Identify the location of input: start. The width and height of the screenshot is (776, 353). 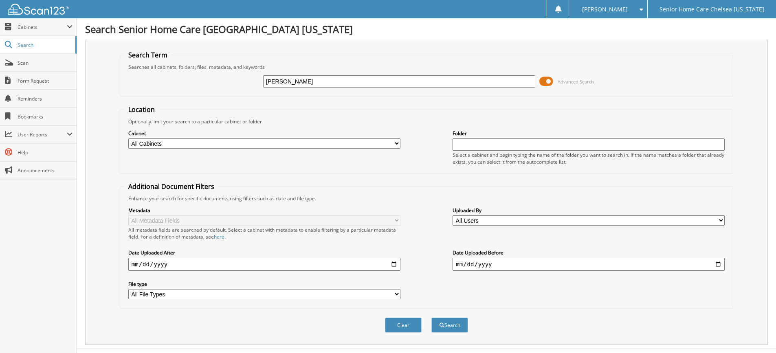
(264, 264).